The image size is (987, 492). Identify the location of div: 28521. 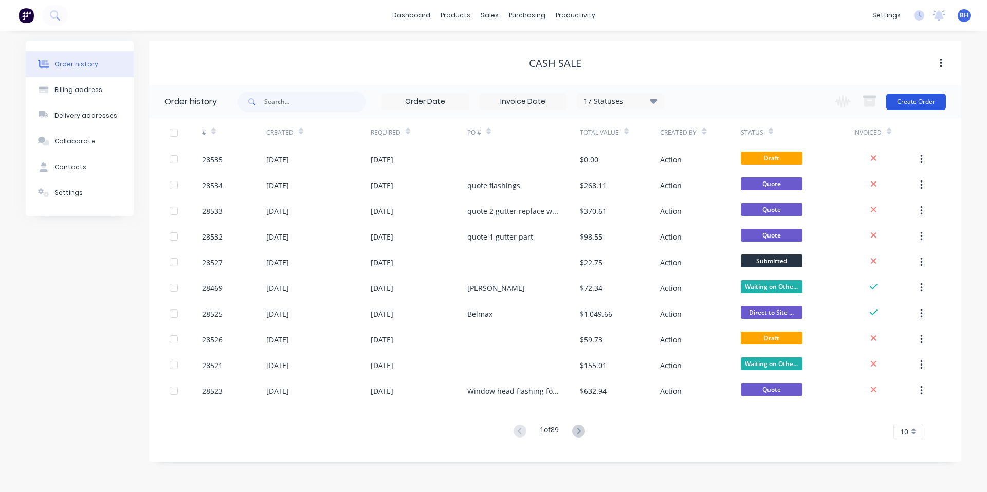
(212, 365).